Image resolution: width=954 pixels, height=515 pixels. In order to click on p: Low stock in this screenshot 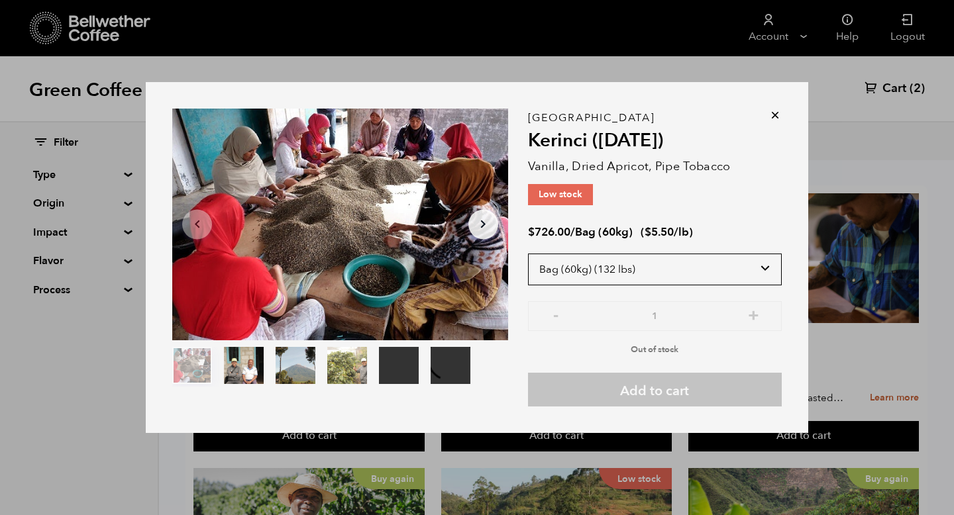, I will do `click(560, 195)`.